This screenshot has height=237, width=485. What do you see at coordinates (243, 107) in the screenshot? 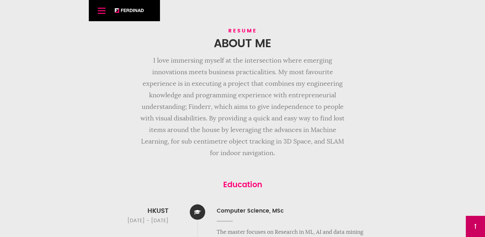
I see `p: I love immersing myself at the intersection where emerging innovations meets business practicalit...` at bounding box center [243, 107].